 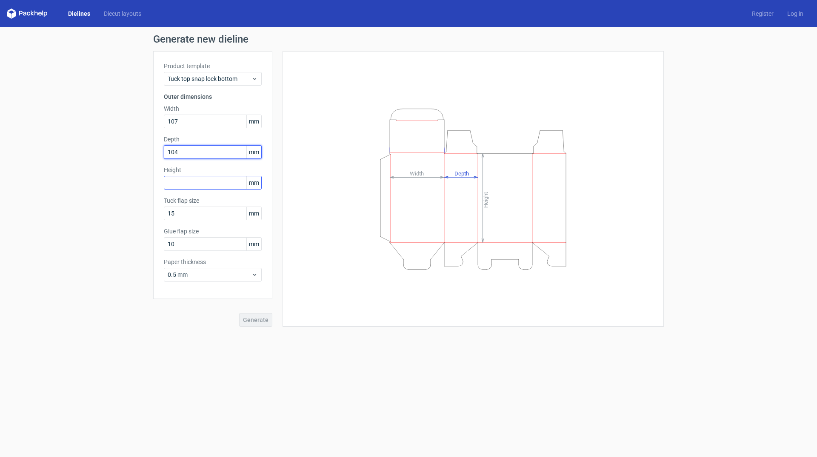 I want to click on tspan: Width, so click(x=417, y=173).